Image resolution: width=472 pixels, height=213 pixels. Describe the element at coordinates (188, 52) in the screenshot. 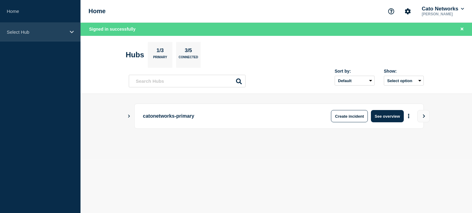

I see `p: 3/5` at that location.